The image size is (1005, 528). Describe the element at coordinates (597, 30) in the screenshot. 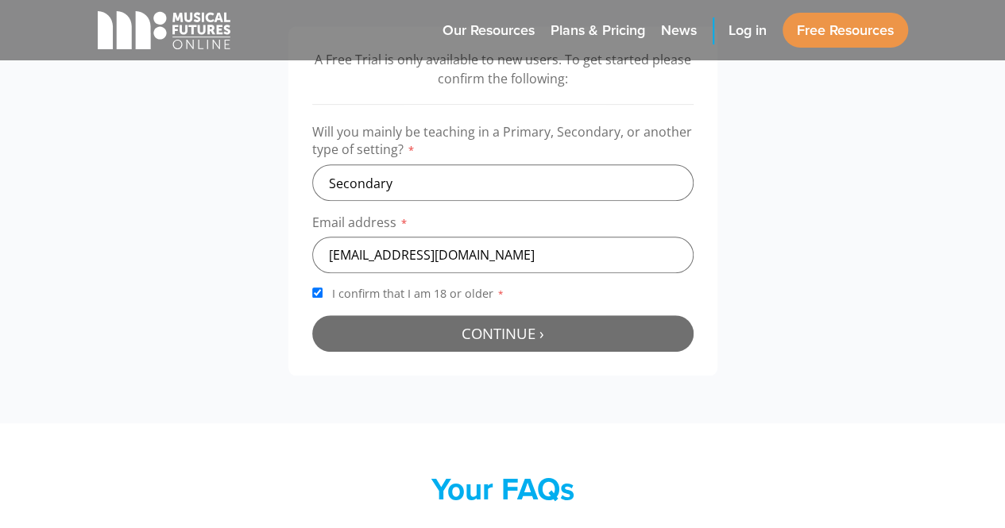

I see `span: Plans & Pricing` at that location.